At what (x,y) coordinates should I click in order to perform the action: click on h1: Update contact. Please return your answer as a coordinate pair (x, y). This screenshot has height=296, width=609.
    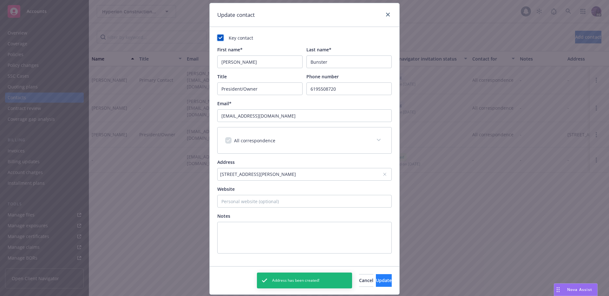
    Looking at the image, I should click on (236, 15).